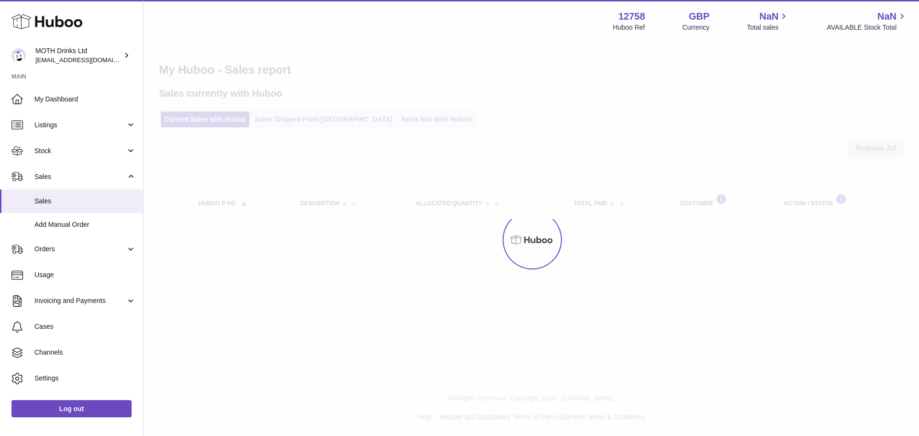  I want to click on span: Listings, so click(80, 125).